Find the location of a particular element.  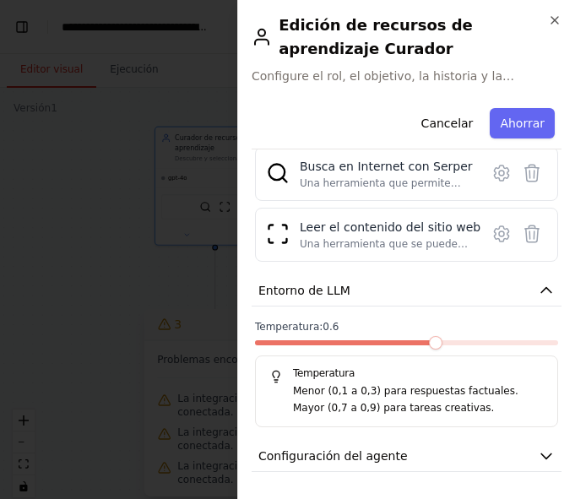

font: Una herramienta que permite buscar en internet mediante una consulta de búsqueda. Admite diferent... is located at coordinates (383, 217).